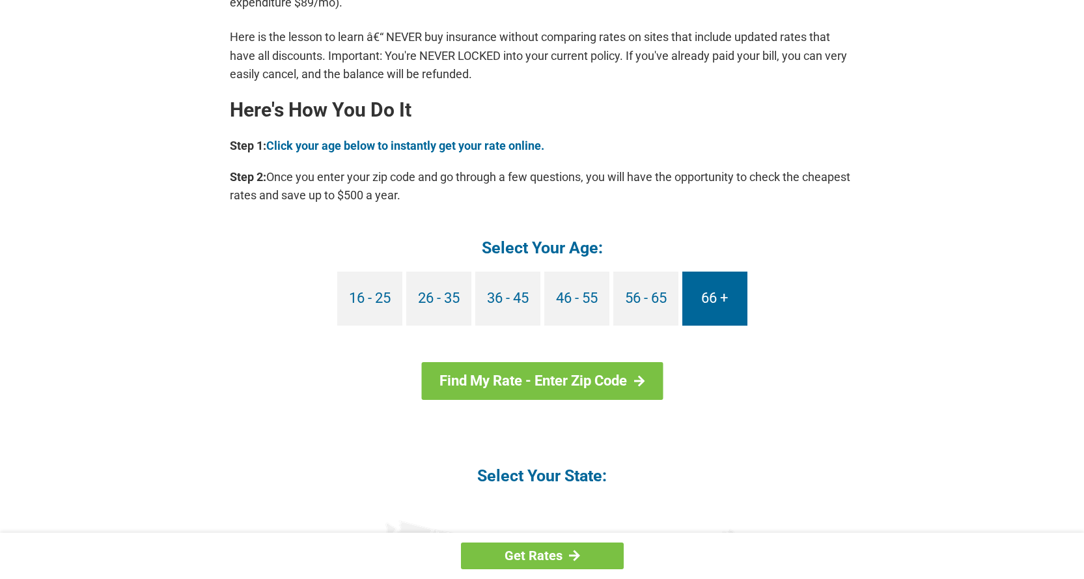 This screenshot has height=579, width=1084. What do you see at coordinates (542, 555) in the screenshot?
I see `a: Get Rates` at bounding box center [542, 555].